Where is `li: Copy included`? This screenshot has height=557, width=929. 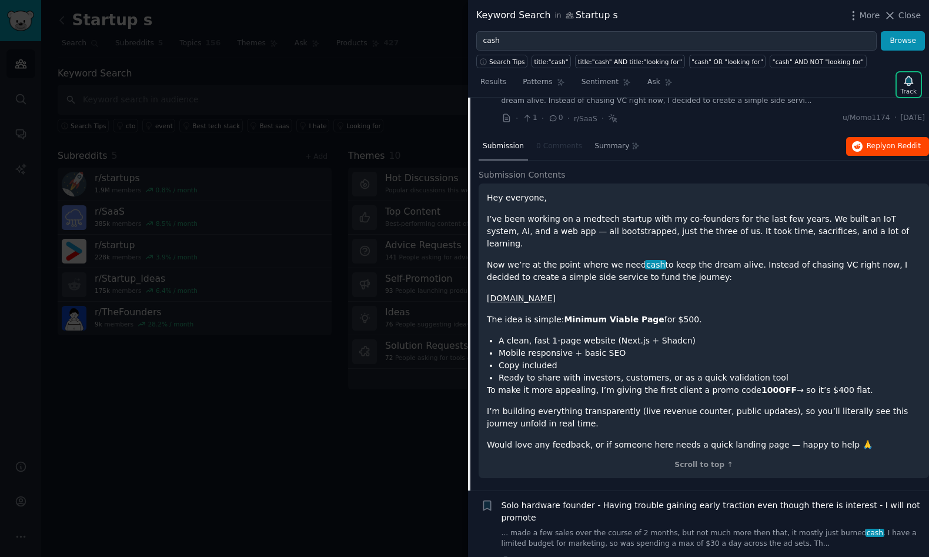 li: Copy included is located at coordinates (710, 365).